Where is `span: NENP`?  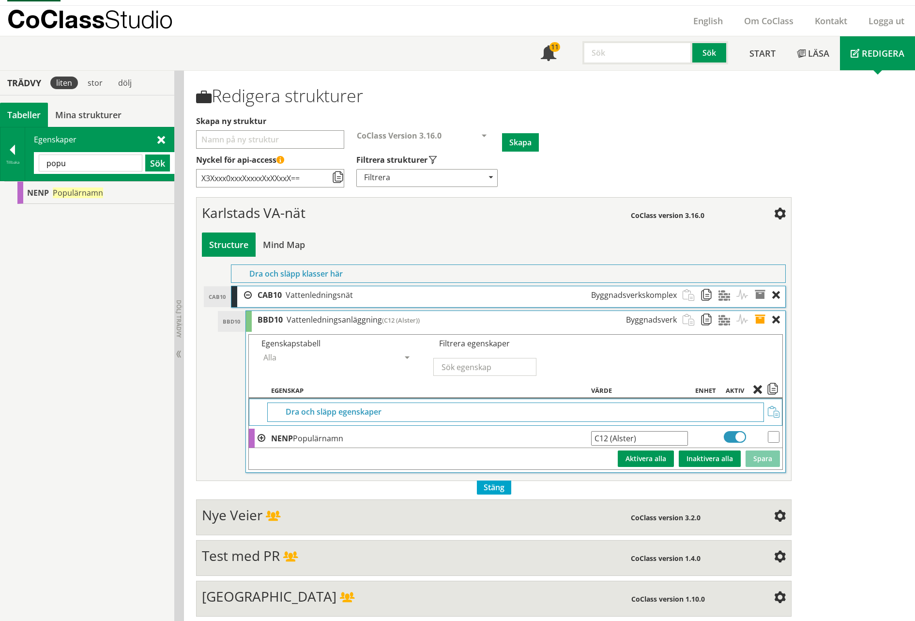 span: NENP is located at coordinates (38, 193).